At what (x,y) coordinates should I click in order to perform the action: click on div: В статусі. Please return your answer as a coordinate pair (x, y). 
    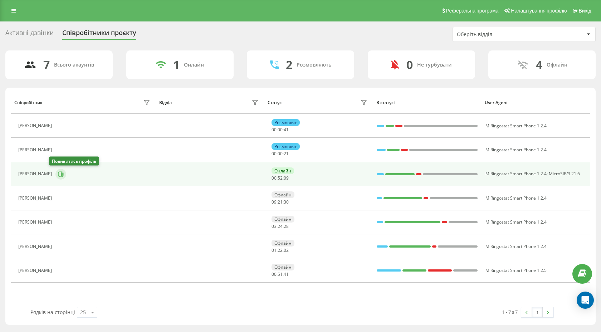
    Looking at the image, I should click on (427, 103).